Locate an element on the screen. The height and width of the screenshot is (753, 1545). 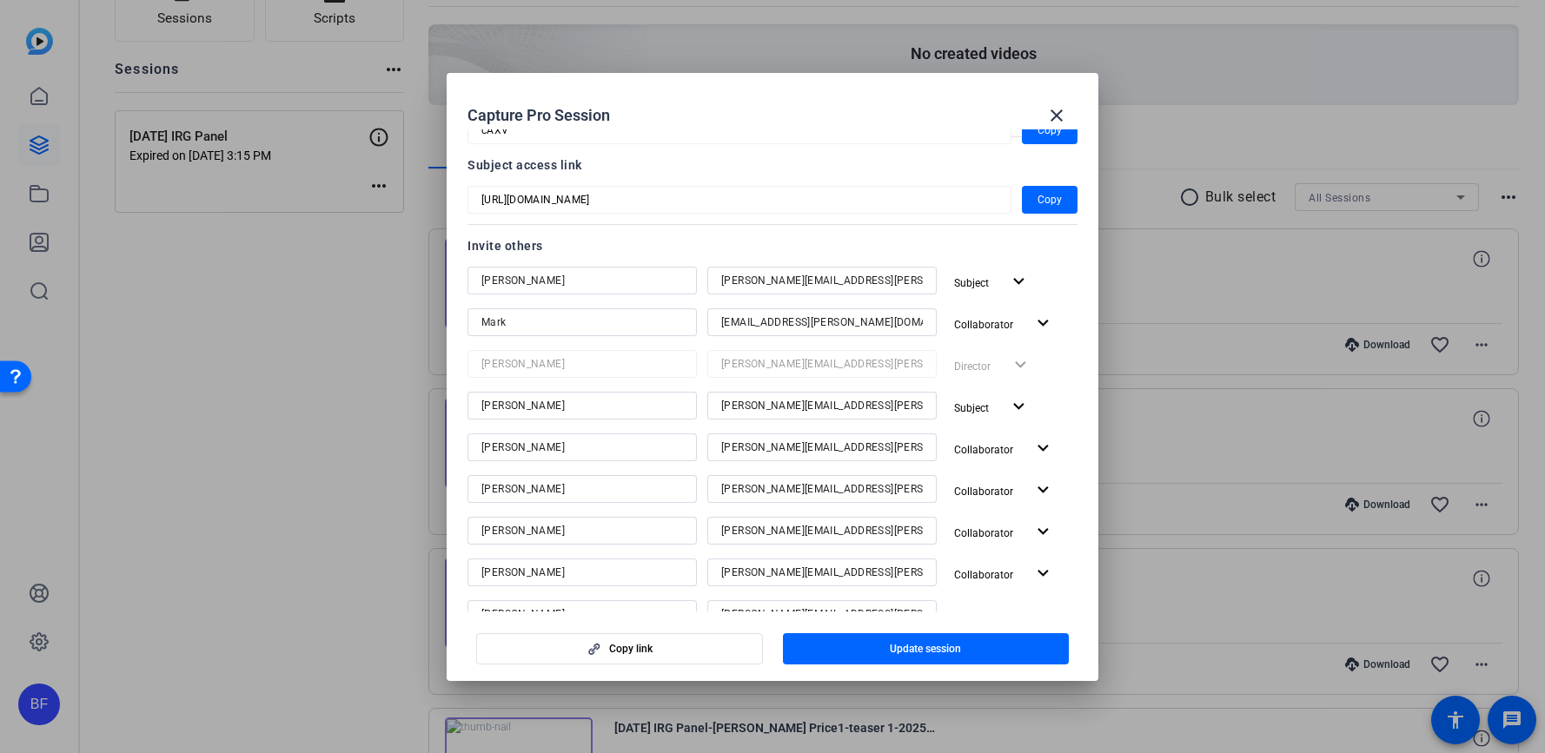
mat-icon: close is located at coordinates (1057, 116).